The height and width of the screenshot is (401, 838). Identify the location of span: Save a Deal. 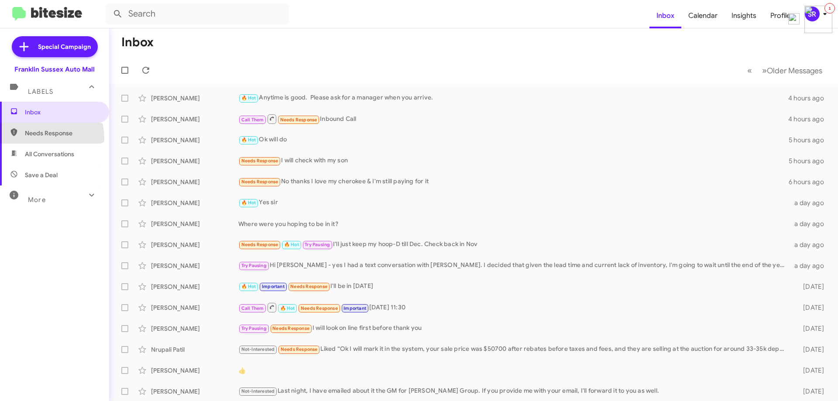
(41, 175).